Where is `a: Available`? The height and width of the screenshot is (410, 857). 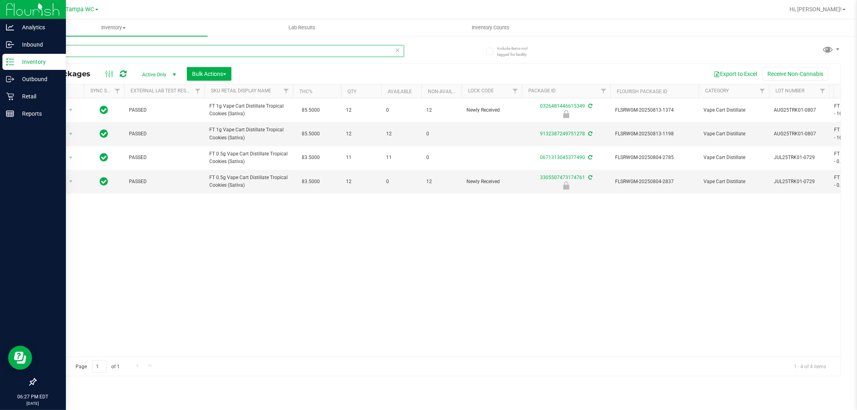 a: Available is located at coordinates (400, 92).